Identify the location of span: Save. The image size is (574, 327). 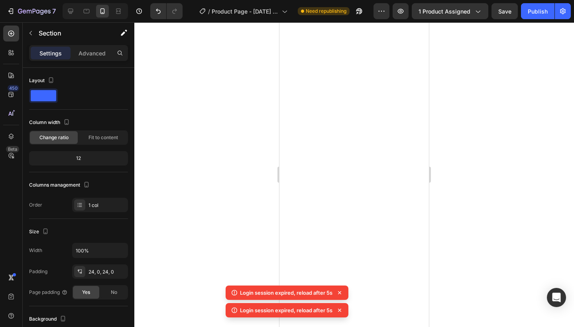
(505, 11).